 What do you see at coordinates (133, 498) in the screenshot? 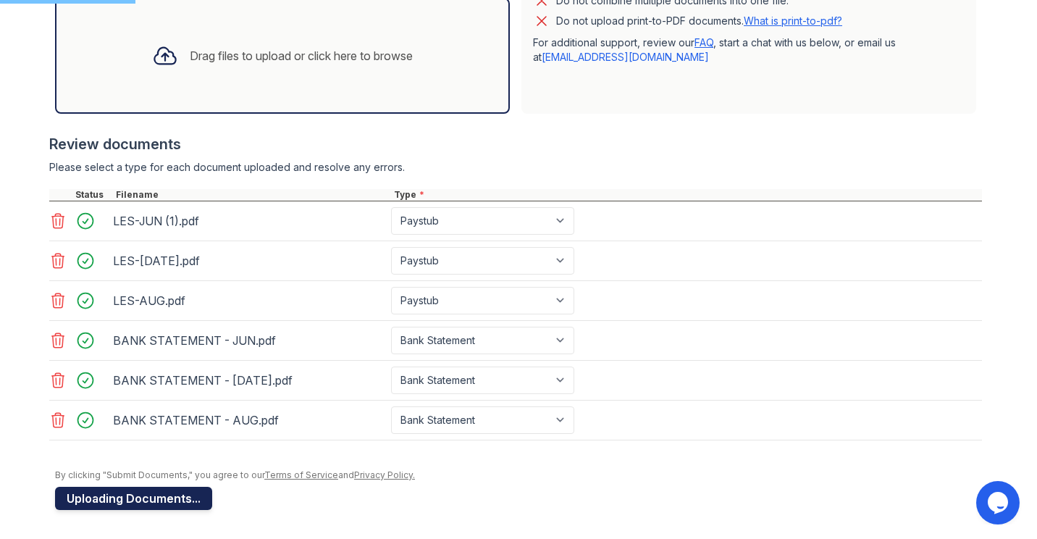
I see `button: Uploading Documents...` at bounding box center [133, 498].